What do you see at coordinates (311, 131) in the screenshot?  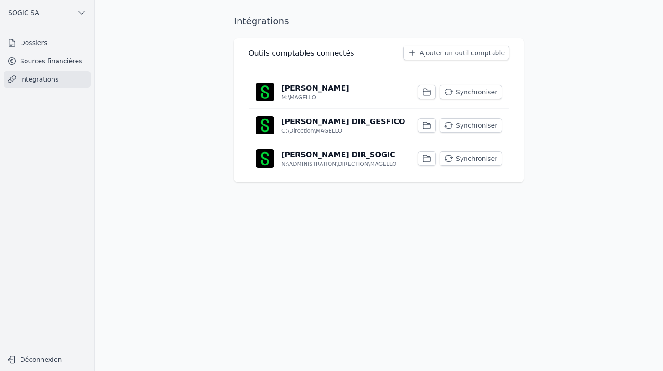 I see `p: O:\Direction\MAGELLO` at bounding box center [311, 131].